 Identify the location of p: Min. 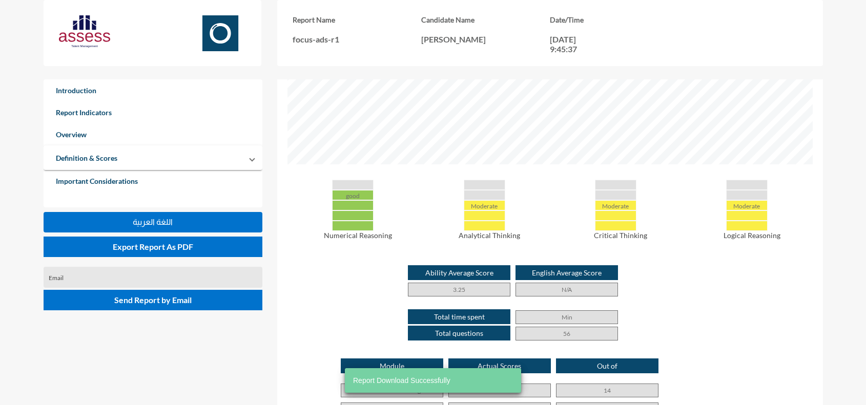
(567, 317).